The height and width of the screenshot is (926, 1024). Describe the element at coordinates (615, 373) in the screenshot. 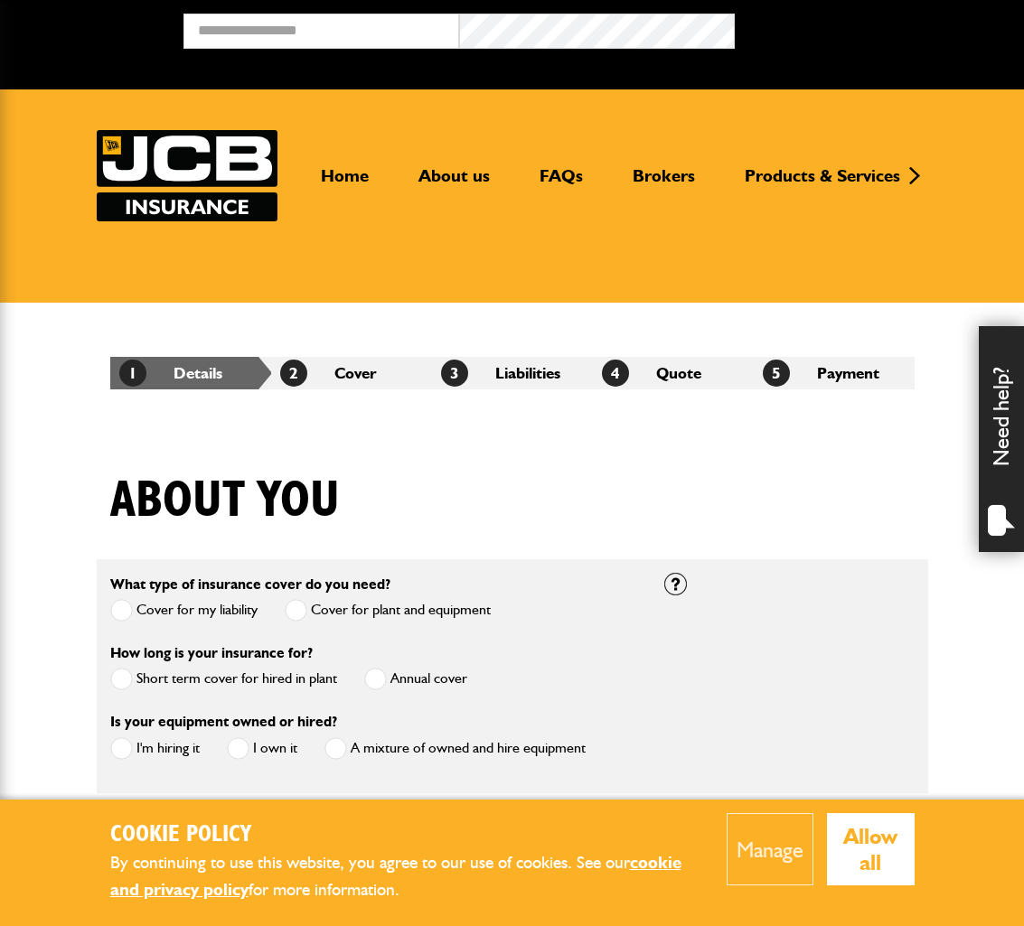

I see `span: 4` at that location.